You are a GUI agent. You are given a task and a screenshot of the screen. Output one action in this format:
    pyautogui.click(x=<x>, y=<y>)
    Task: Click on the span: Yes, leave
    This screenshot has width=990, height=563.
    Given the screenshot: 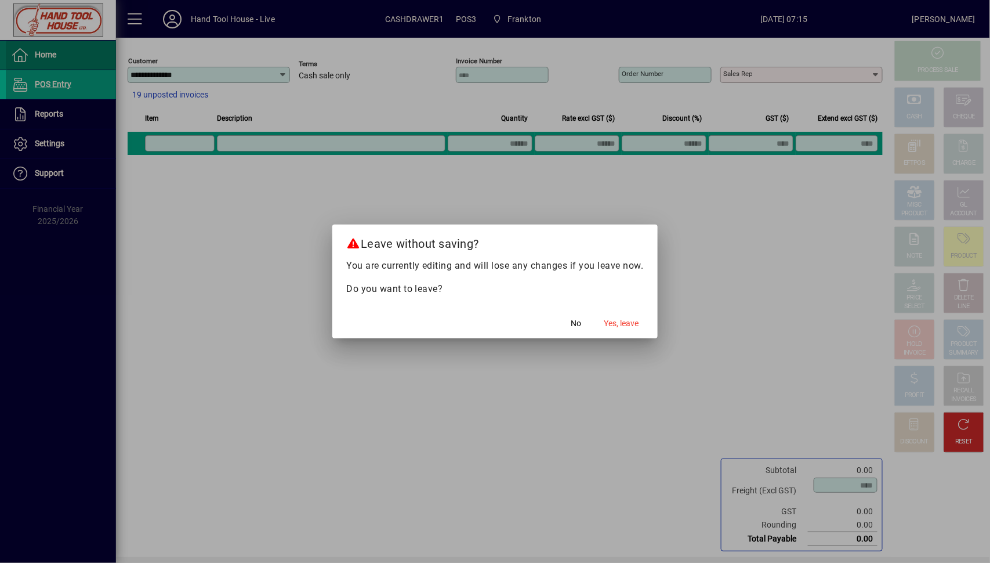 What is the action you would take?
    pyautogui.click(x=622, y=323)
    